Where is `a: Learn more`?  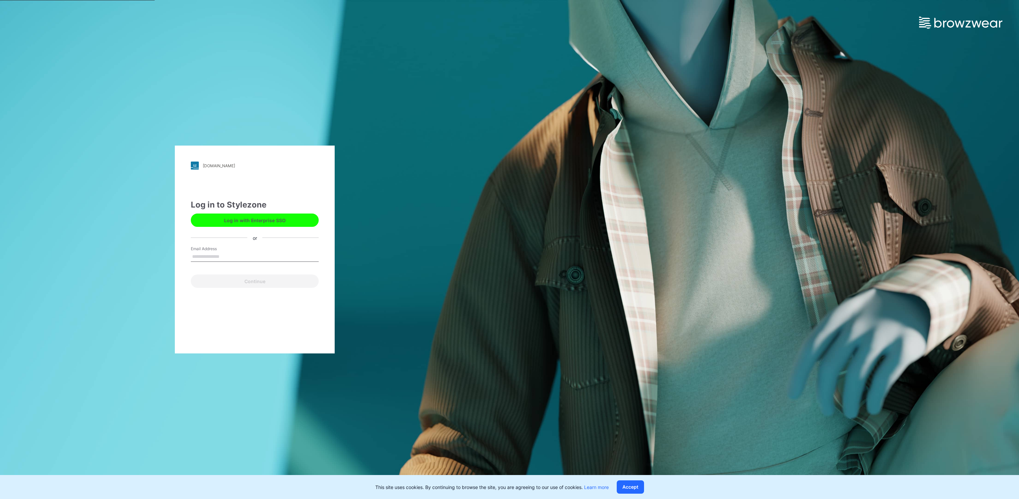
a: Learn more is located at coordinates (596, 487).